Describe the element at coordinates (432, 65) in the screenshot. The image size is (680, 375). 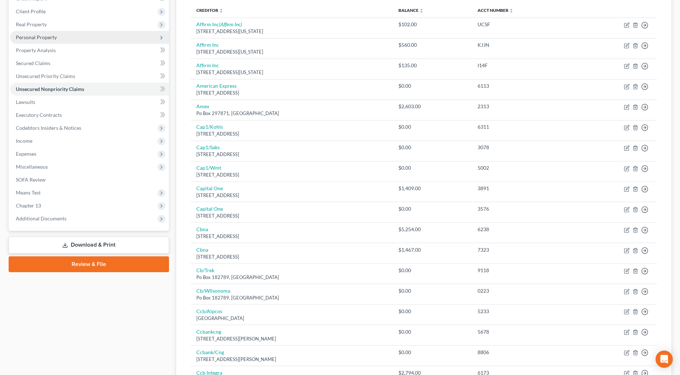
I see `div: $135.00` at that location.